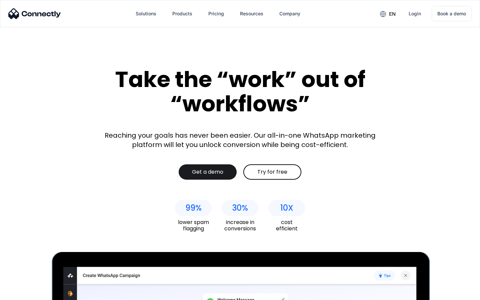  I want to click on div: Try for free, so click(272, 172).